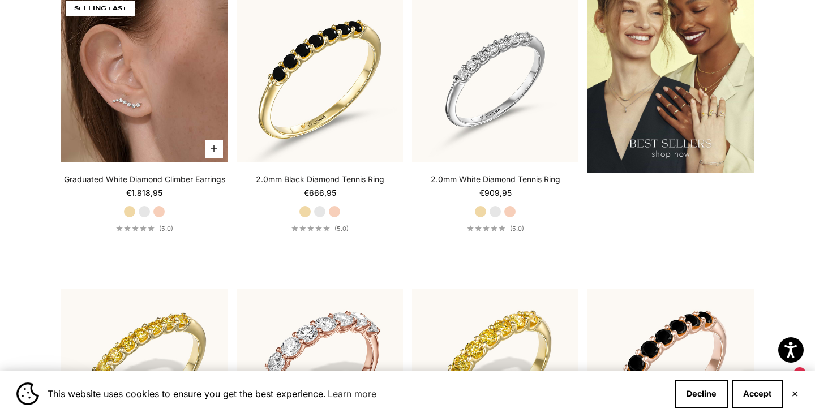 Image resolution: width=815 pixels, height=417 pixels. Describe the element at coordinates (352, 394) in the screenshot. I see `a: Learn more` at that location.